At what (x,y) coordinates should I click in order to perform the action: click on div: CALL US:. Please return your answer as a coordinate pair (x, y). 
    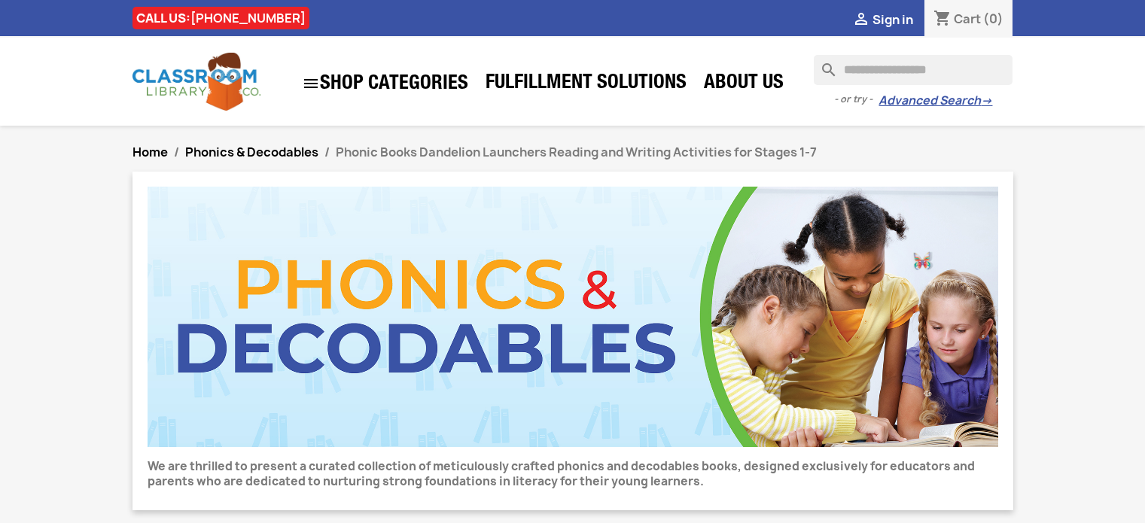
    Looking at the image, I should click on (221, 18).